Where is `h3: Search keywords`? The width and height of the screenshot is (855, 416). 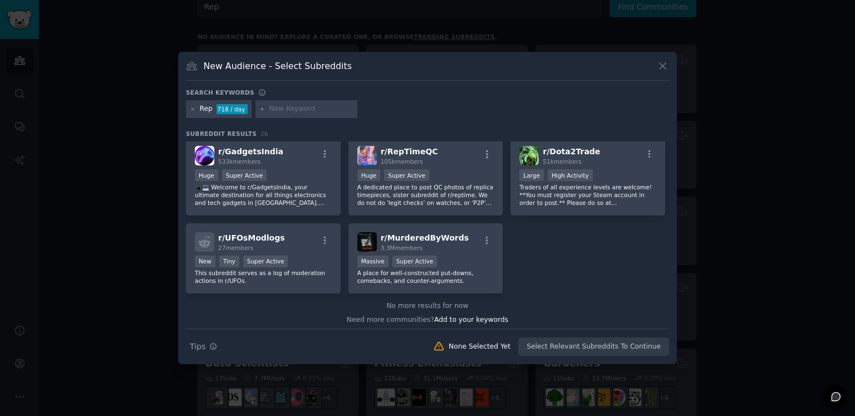
h3: Search keywords is located at coordinates (220, 92).